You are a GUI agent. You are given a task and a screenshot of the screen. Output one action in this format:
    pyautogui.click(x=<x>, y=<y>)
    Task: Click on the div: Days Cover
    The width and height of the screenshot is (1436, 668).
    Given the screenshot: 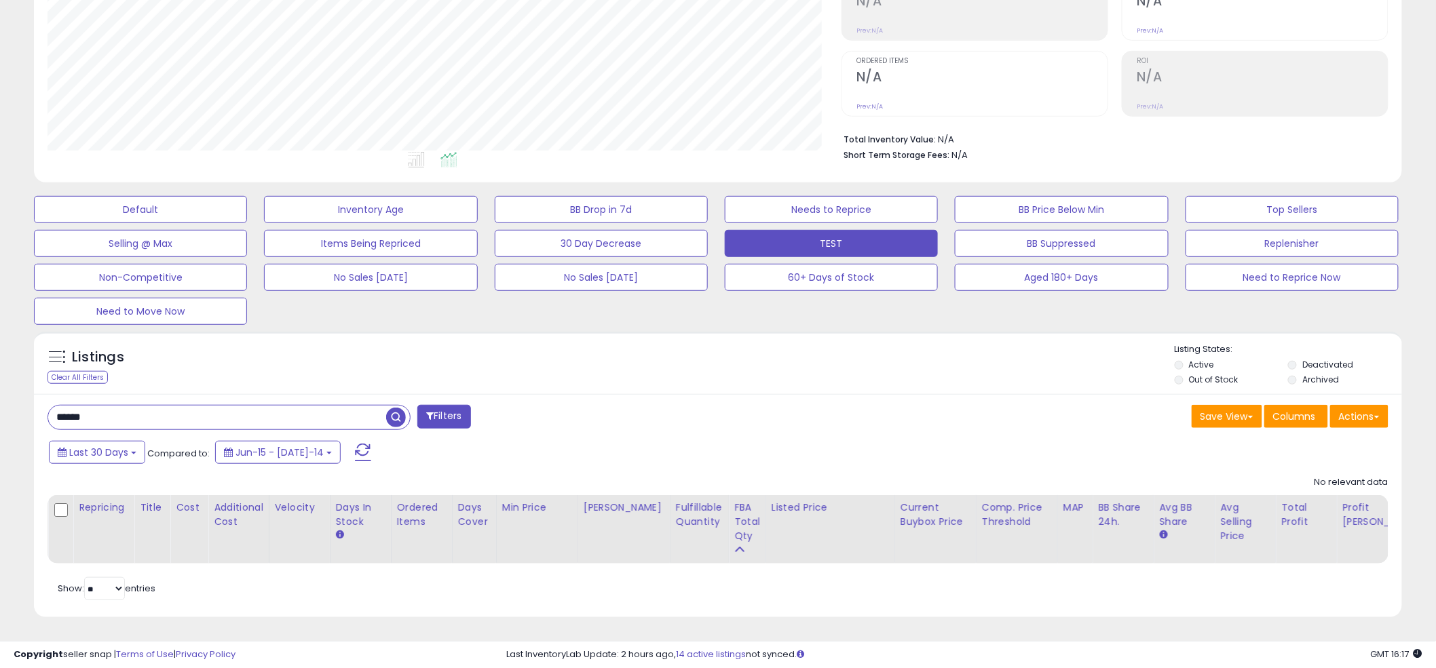 What is the action you would take?
    pyautogui.click(x=474, y=515)
    